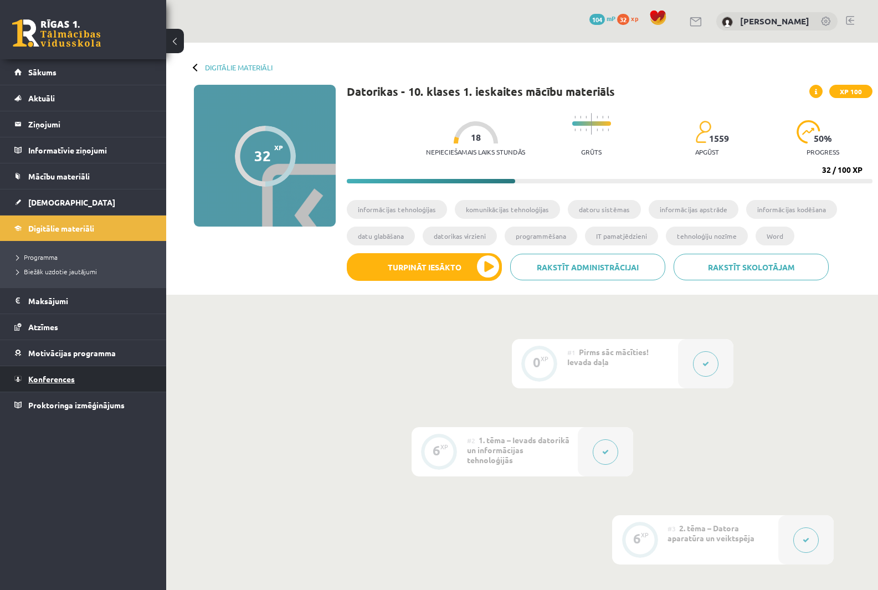 The image size is (878, 590). What do you see at coordinates (43, 327) in the screenshot?
I see `span: Atzīmes` at bounding box center [43, 327].